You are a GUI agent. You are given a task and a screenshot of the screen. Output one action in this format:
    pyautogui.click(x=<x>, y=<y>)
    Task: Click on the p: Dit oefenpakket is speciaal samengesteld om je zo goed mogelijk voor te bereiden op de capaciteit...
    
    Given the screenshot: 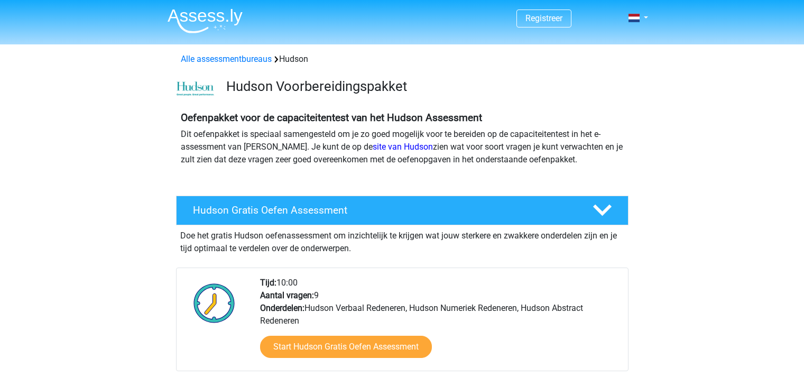 What is the action you would take?
    pyautogui.click(x=402, y=147)
    